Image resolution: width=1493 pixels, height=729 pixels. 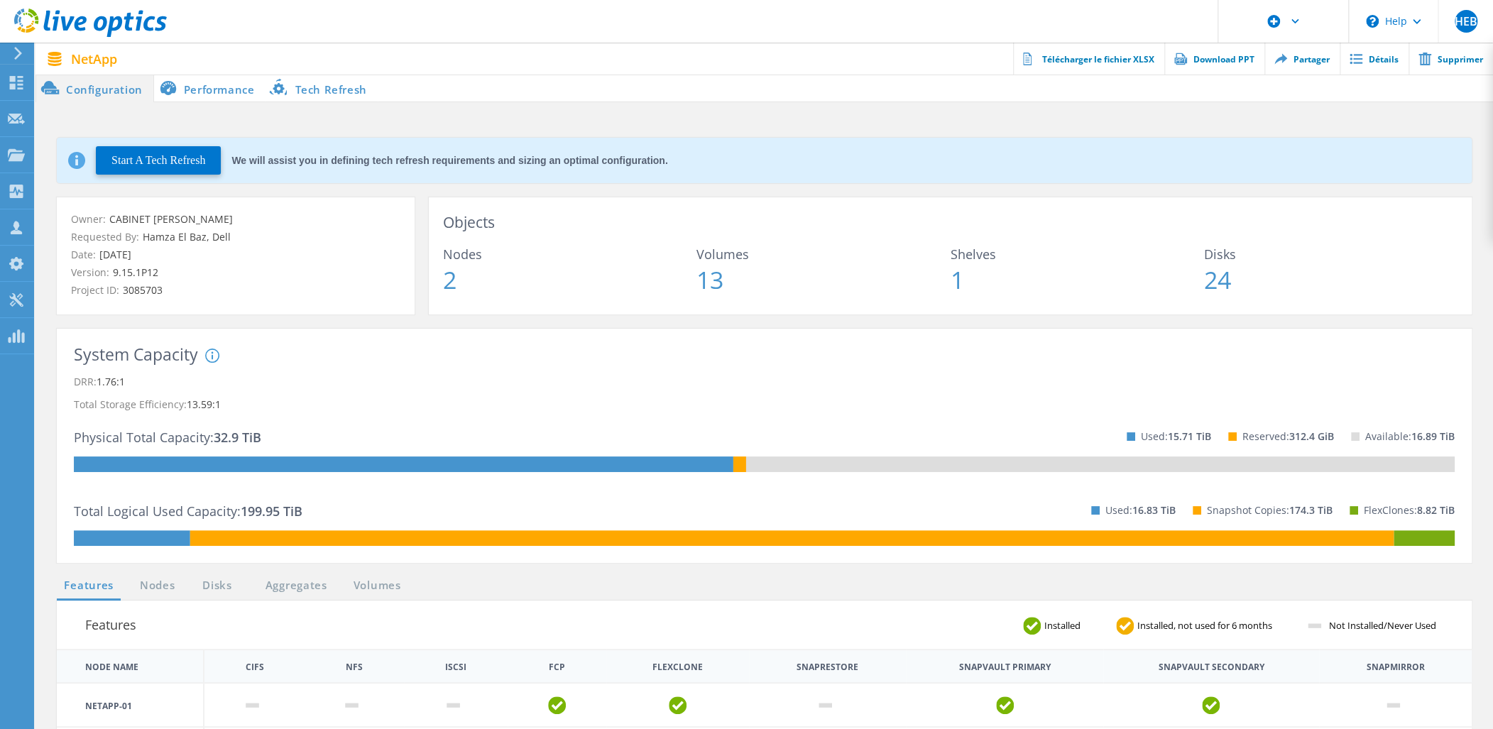 I want to click on h3: Objects, so click(x=950, y=222).